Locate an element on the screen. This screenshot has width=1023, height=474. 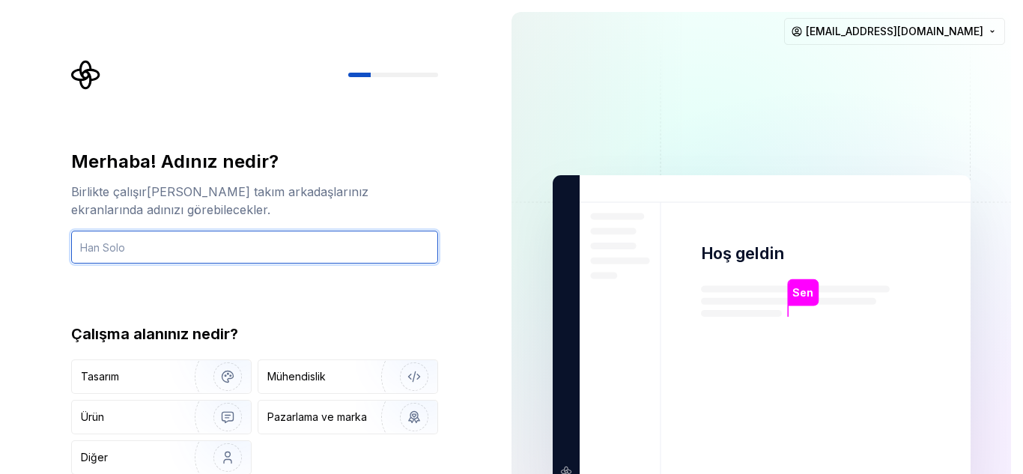
font: Çalışma alanınız nedir? is located at coordinates (154, 334).